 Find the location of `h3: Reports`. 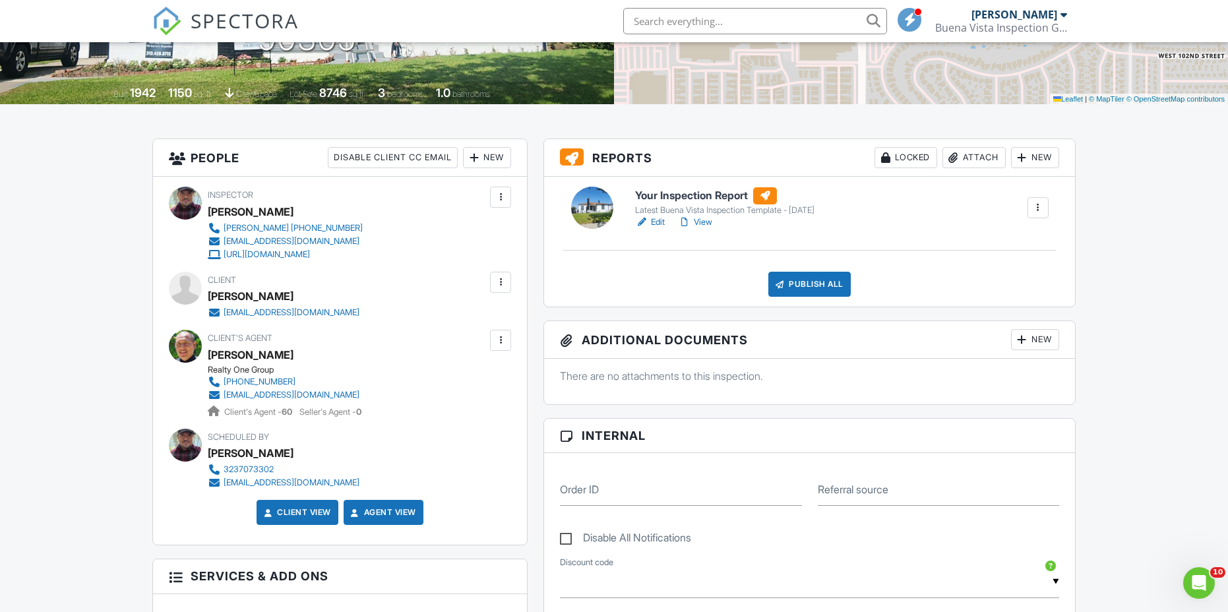

h3: Reports is located at coordinates (809, 158).